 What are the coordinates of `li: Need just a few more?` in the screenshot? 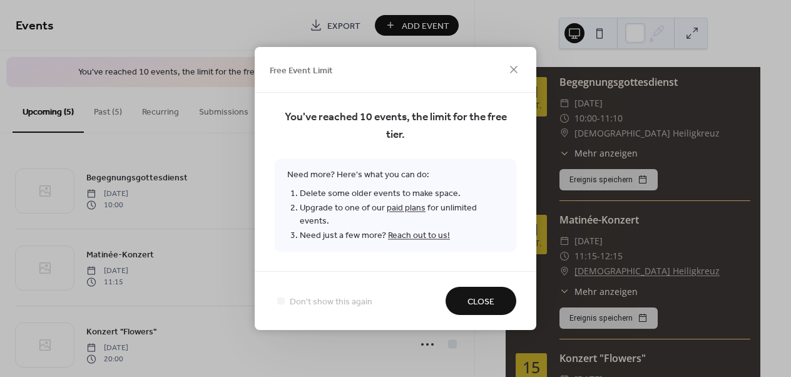 It's located at (402, 235).